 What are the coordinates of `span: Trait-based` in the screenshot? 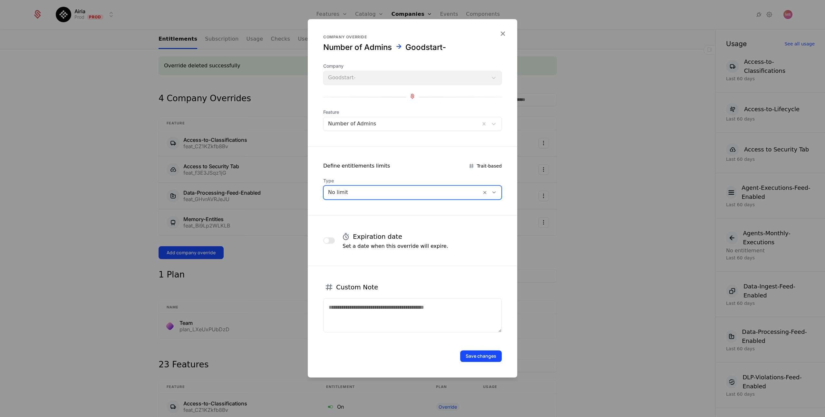 It's located at (489, 166).